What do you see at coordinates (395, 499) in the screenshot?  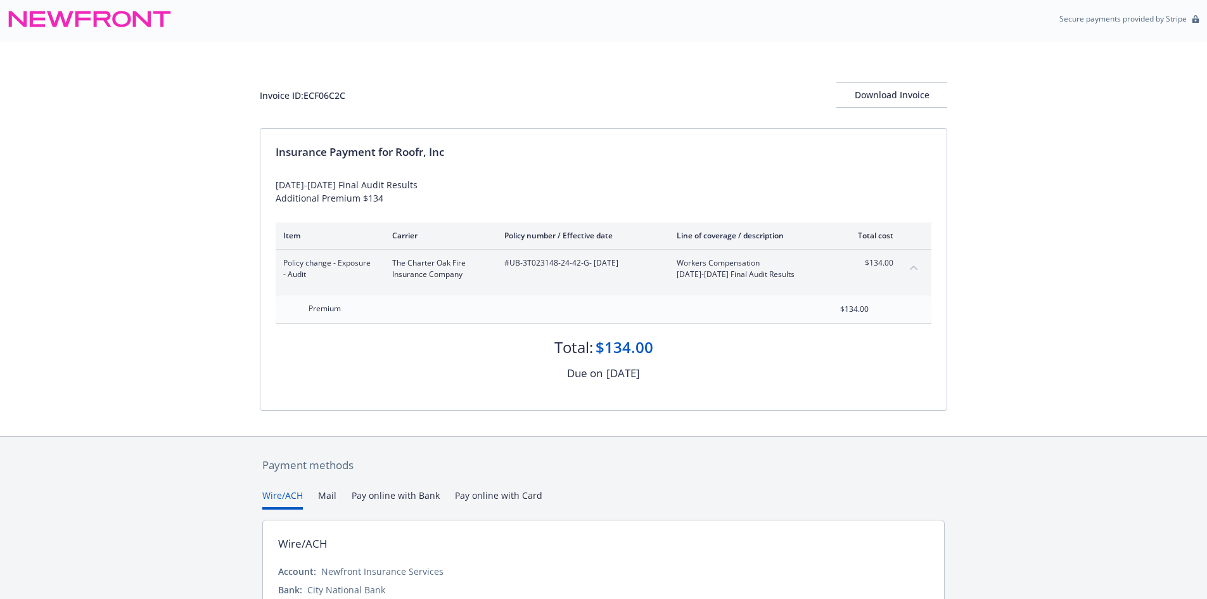 I see `button: Pay online with Bank` at bounding box center [395, 499].